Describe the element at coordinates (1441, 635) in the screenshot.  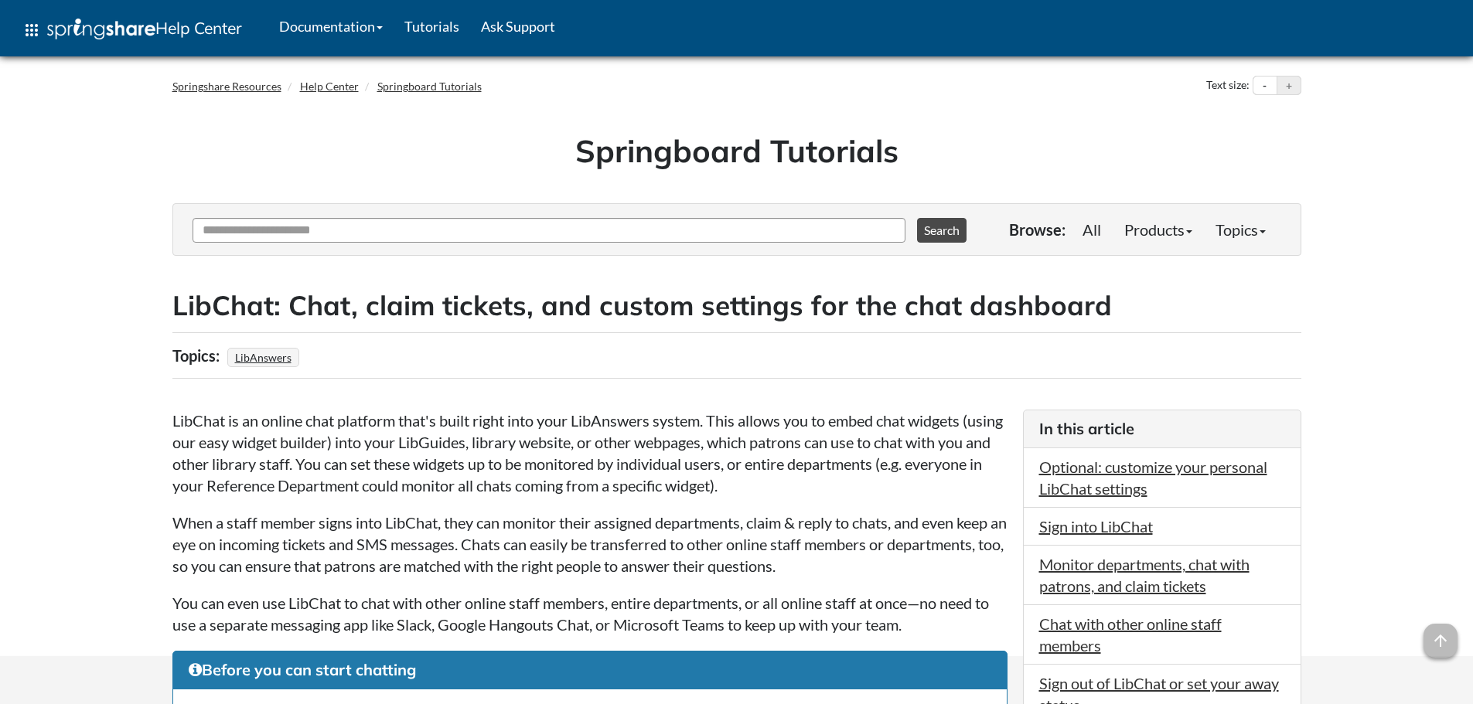
I see `a: arrow_upward` at that location.